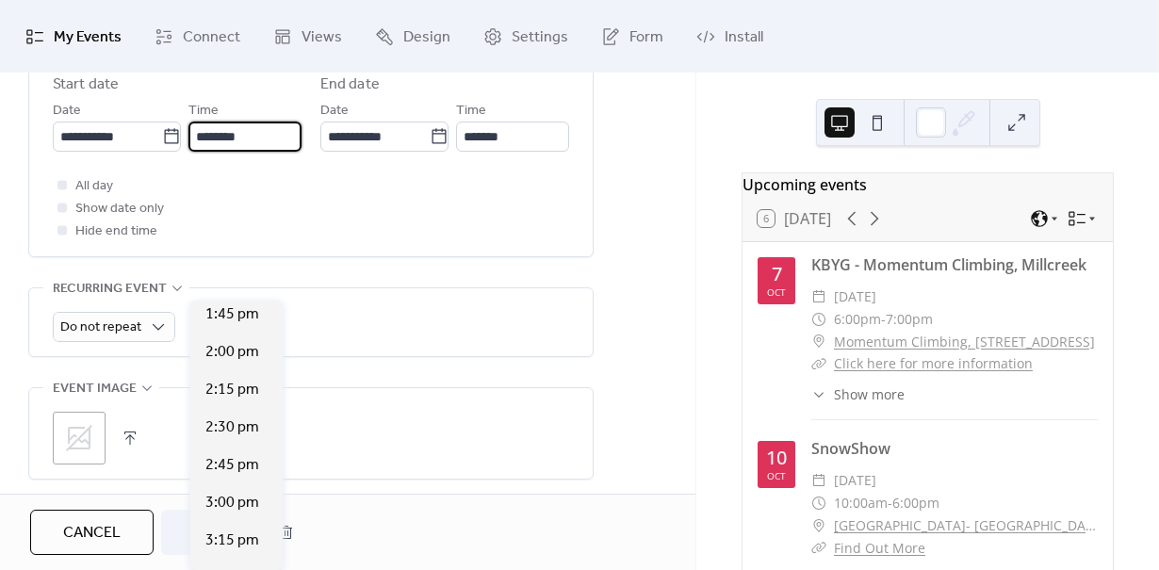  What do you see at coordinates (307, 36) in the screenshot?
I see `a: Views` at bounding box center [307, 36].